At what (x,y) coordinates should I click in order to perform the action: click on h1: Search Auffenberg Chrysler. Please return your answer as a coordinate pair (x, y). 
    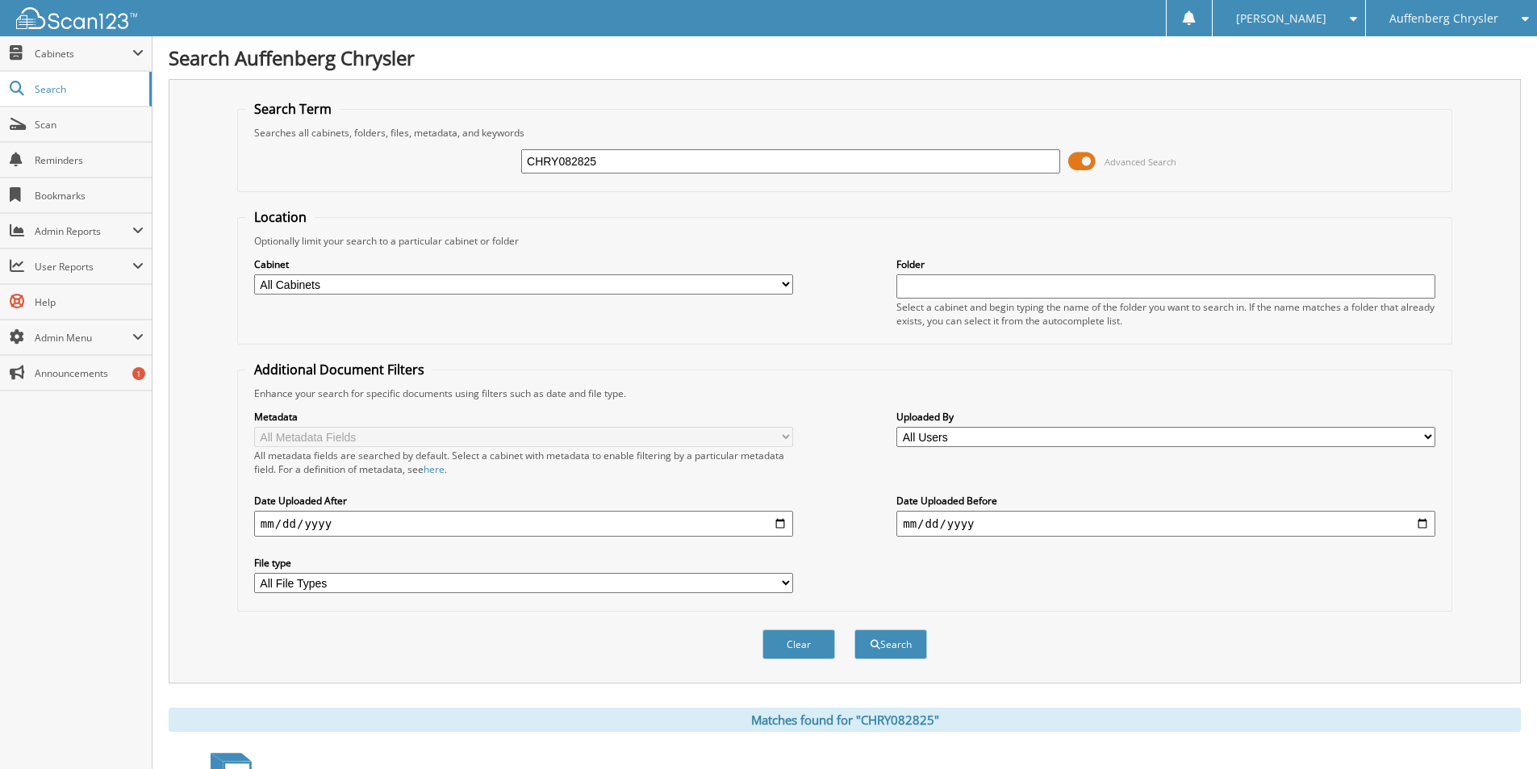
    Looking at the image, I should click on (845, 57).